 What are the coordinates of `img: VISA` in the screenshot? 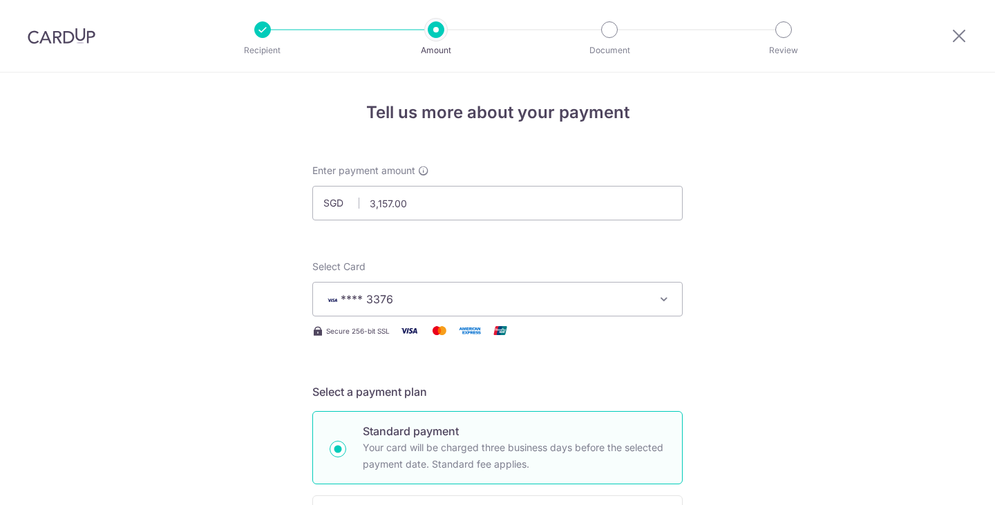 It's located at (332, 300).